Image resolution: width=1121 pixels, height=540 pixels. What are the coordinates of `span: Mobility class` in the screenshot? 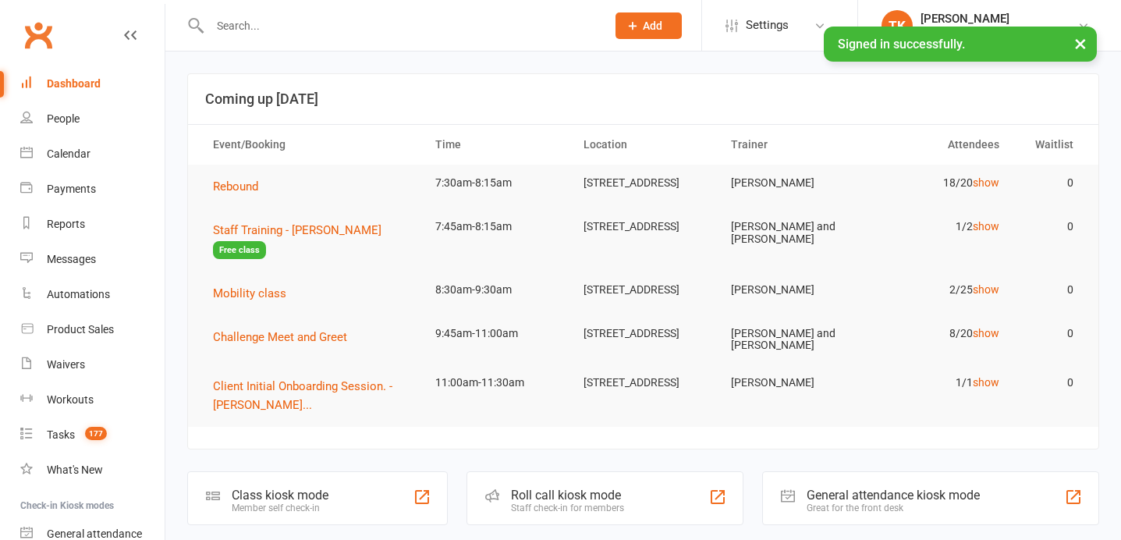 It's located at (250, 293).